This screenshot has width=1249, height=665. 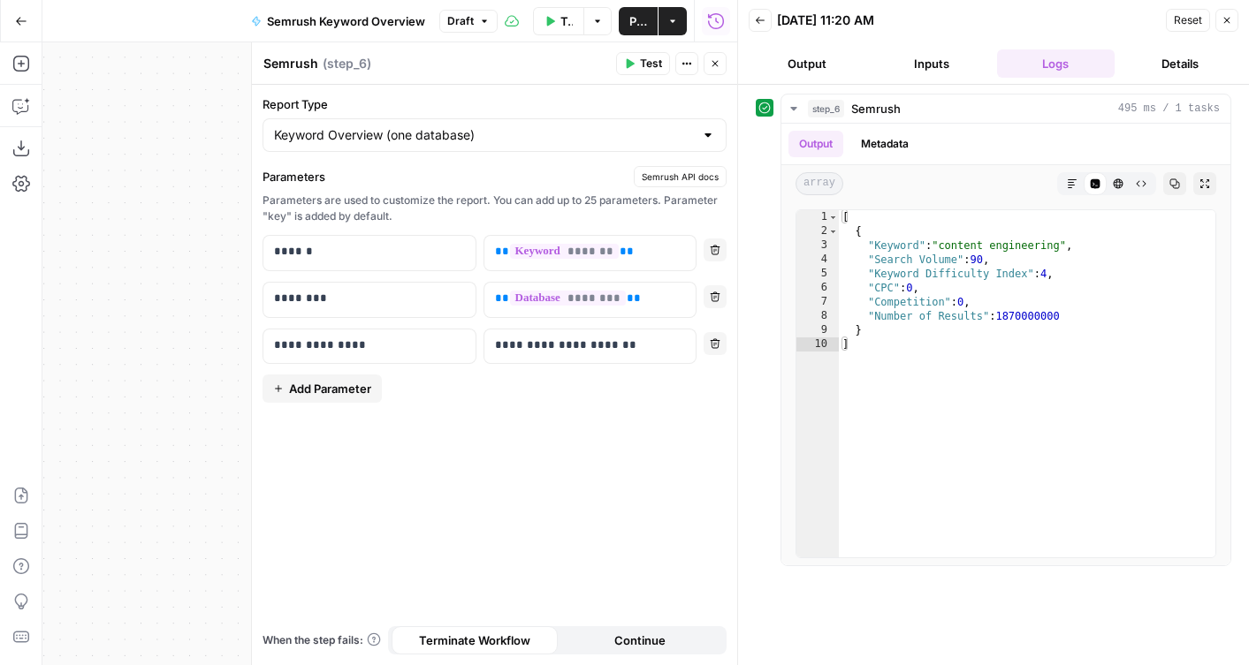 What do you see at coordinates (885, 144) in the screenshot?
I see `button: Metadata` at bounding box center [885, 144].